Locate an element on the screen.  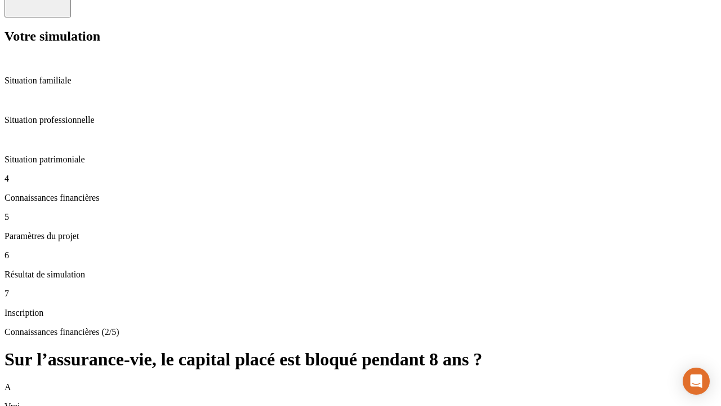
p: 4 is located at coordinates (361, 179).